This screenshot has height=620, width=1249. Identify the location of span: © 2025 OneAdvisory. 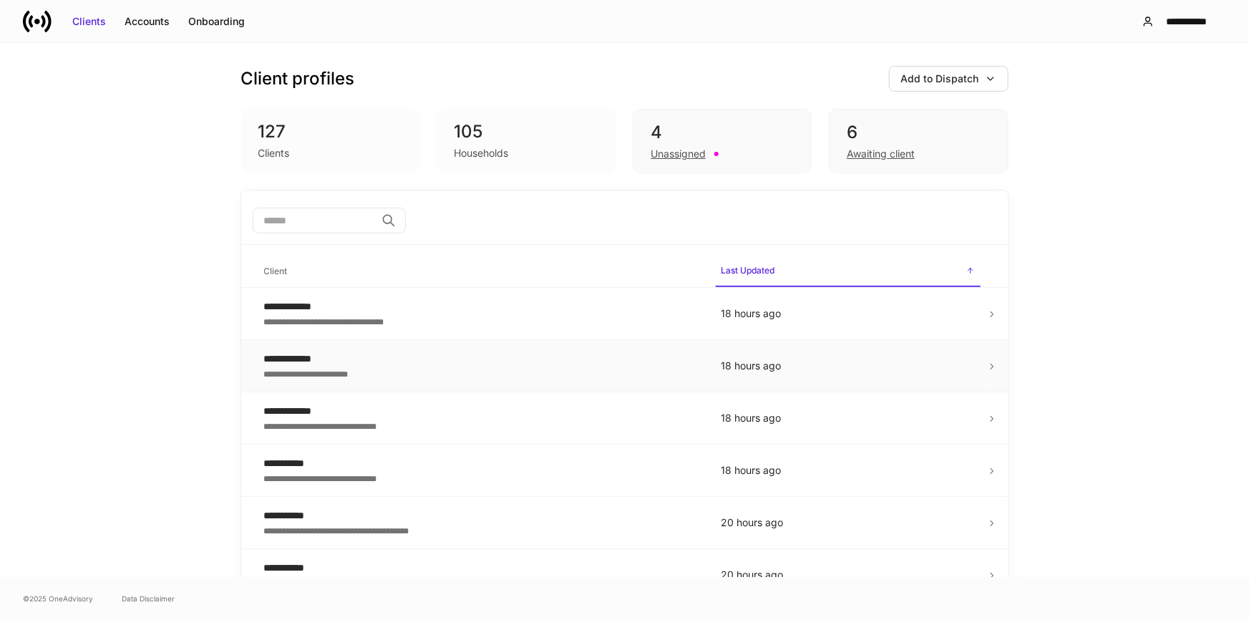
(58, 599).